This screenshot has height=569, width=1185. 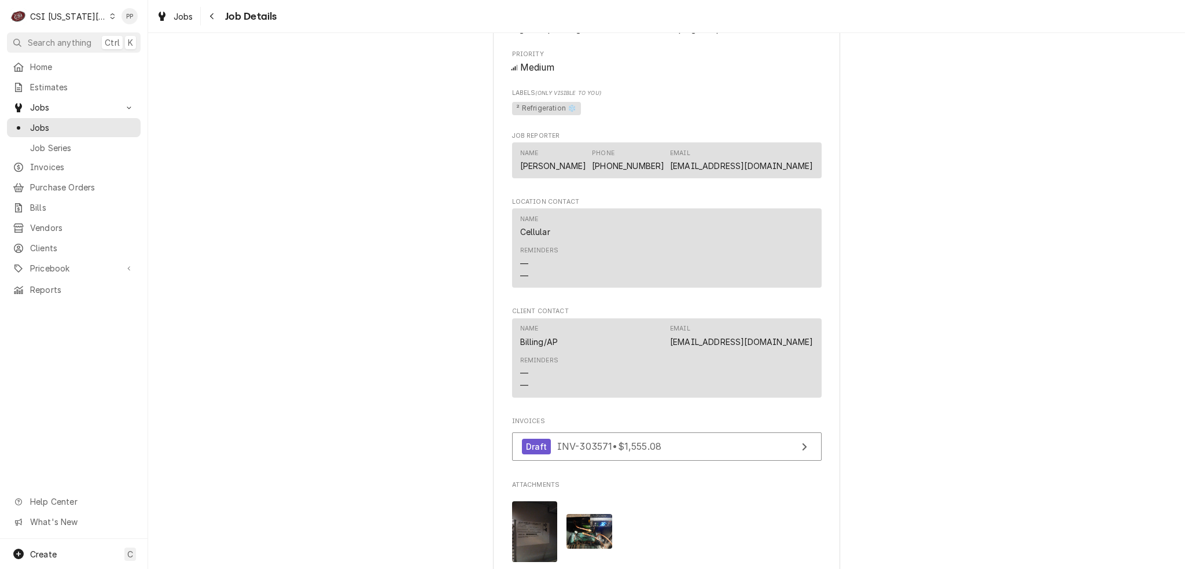 I want to click on div: Cellular, so click(x=535, y=231).